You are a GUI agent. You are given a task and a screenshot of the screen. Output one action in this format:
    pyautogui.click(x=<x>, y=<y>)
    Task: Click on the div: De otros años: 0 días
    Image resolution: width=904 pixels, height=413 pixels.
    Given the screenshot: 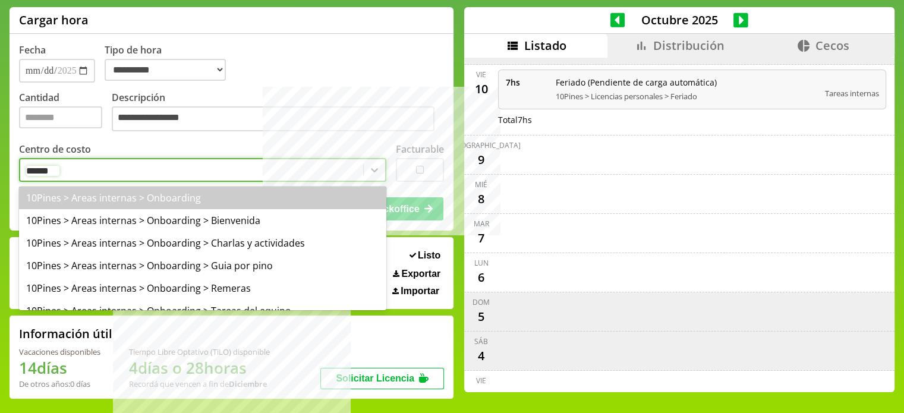 What is the action you would take?
    pyautogui.click(x=59, y=384)
    